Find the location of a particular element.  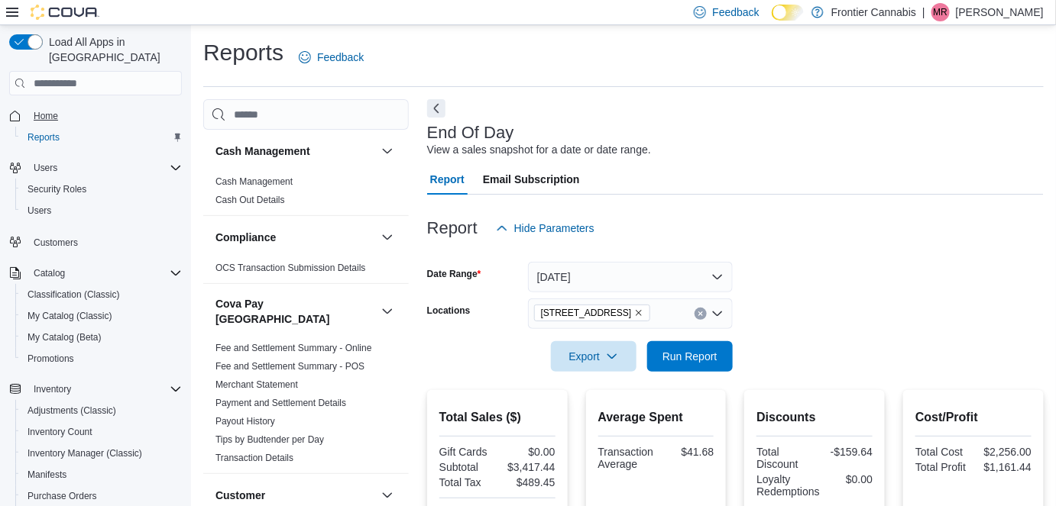

a: Reports is located at coordinates (44, 137).